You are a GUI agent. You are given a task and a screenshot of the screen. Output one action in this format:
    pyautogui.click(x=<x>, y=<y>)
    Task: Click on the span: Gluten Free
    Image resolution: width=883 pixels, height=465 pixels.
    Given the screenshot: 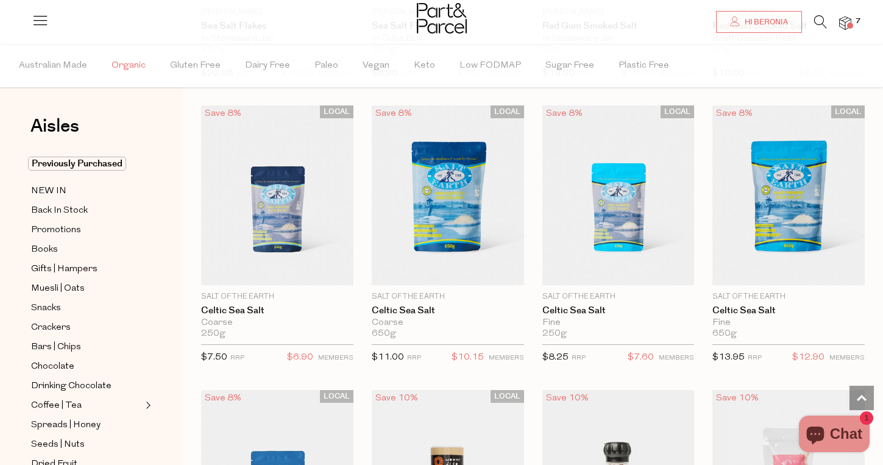 What is the action you would take?
    pyautogui.click(x=195, y=66)
    